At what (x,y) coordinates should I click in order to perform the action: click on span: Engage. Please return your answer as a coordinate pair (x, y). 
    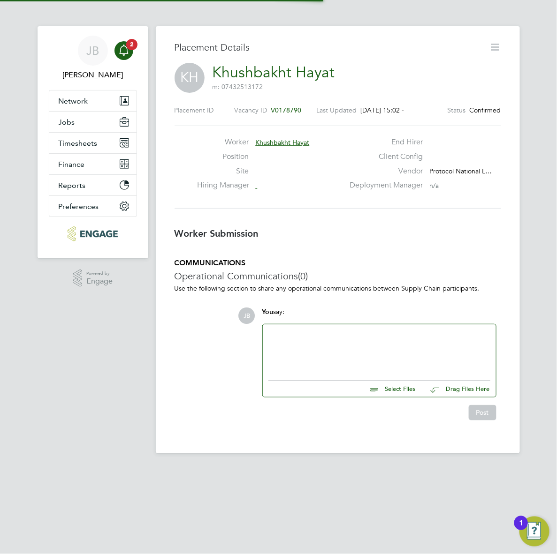
    Looking at the image, I should click on (99, 281).